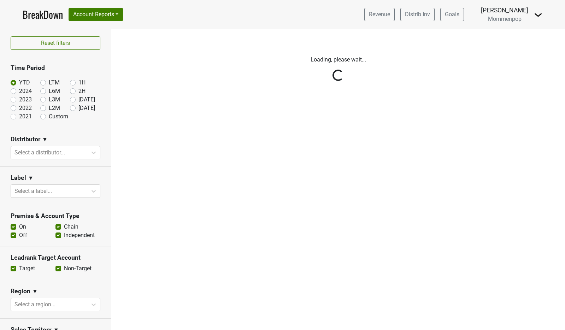  What do you see at coordinates (96, 14) in the screenshot?
I see `button: Account Reports` at bounding box center [96, 14].